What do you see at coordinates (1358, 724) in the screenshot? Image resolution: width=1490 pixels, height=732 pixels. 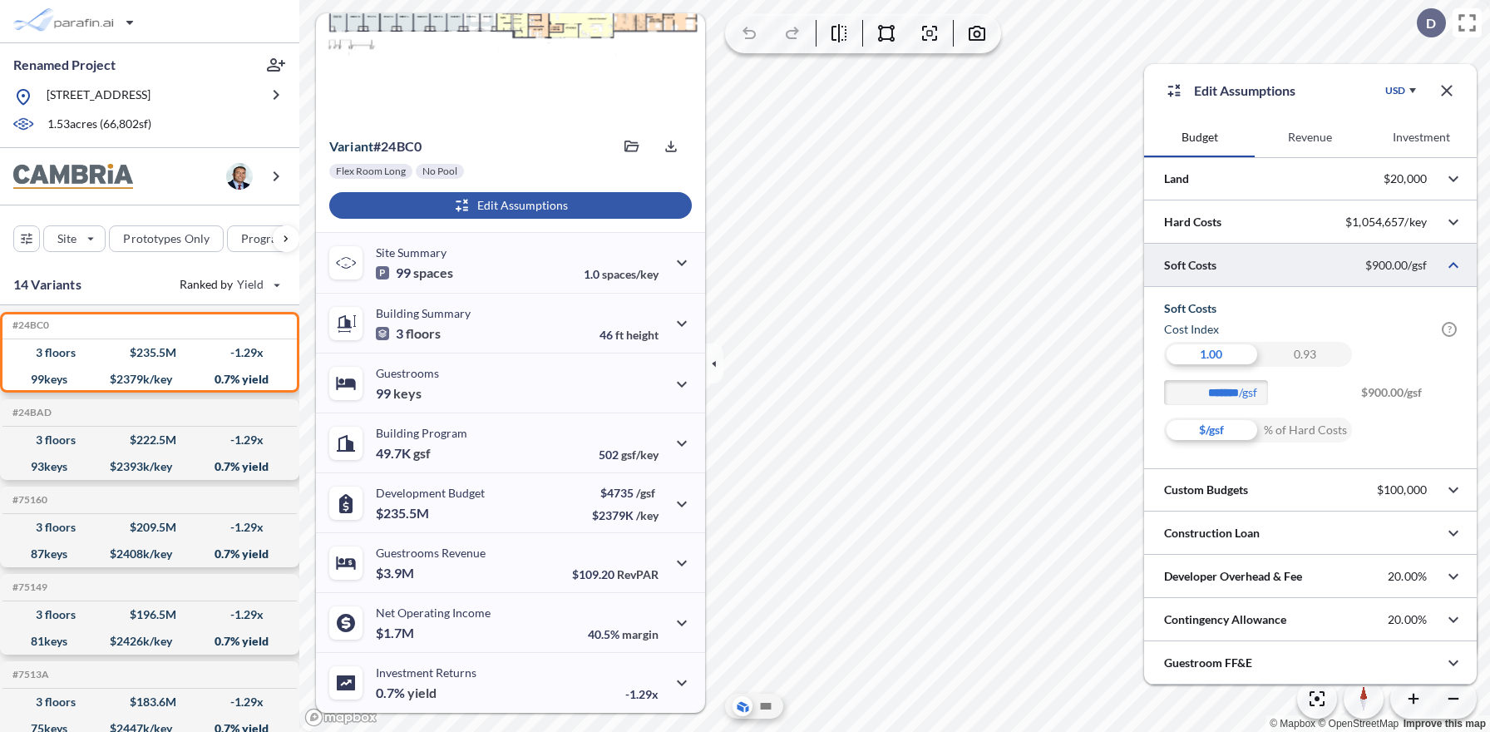 I see `a: OpenStreetMap` at bounding box center [1358, 724].